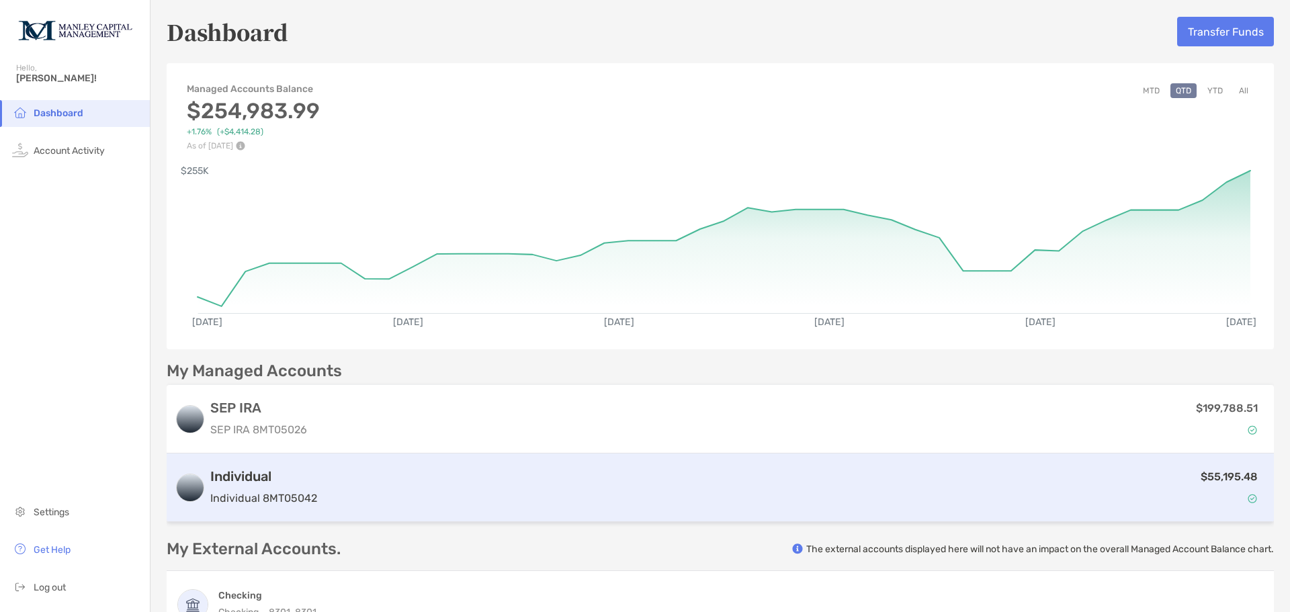 The image size is (1290, 612). What do you see at coordinates (52, 549) in the screenshot?
I see `span: Get Help` at bounding box center [52, 549].